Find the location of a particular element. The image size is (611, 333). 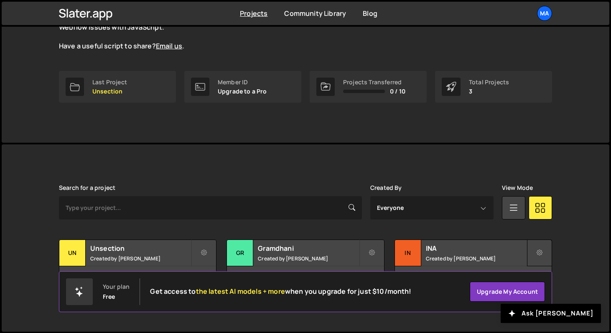

a: Email us is located at coordinates (169, 46).